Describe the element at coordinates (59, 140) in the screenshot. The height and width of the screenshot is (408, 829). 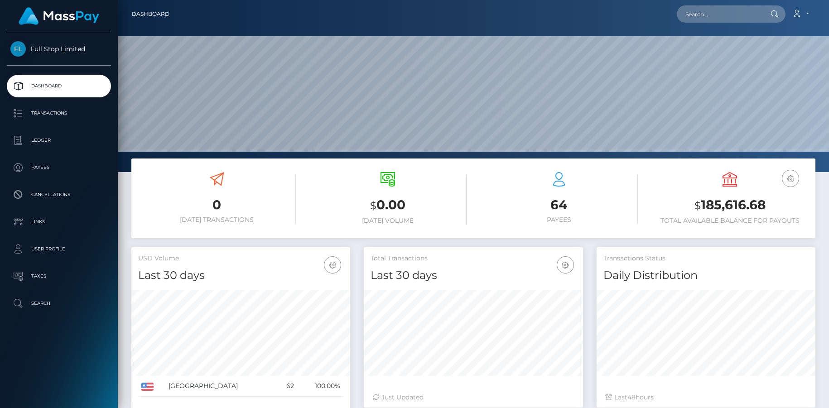
I see `a: Ledger` at that location.